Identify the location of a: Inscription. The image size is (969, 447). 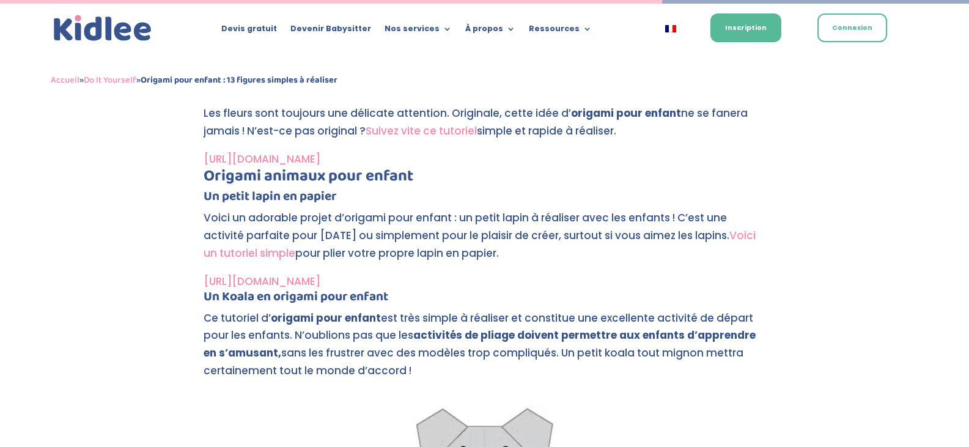
(746, 28).